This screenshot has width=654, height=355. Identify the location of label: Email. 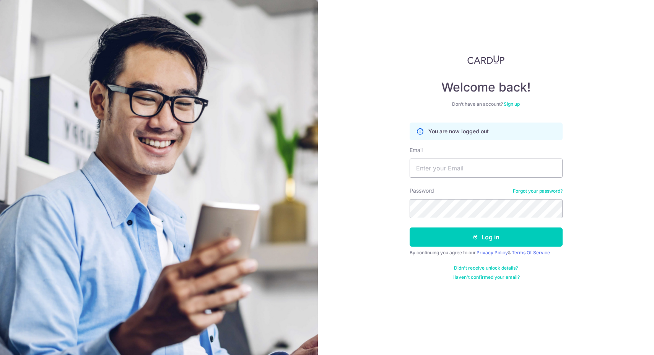
(416, 150).